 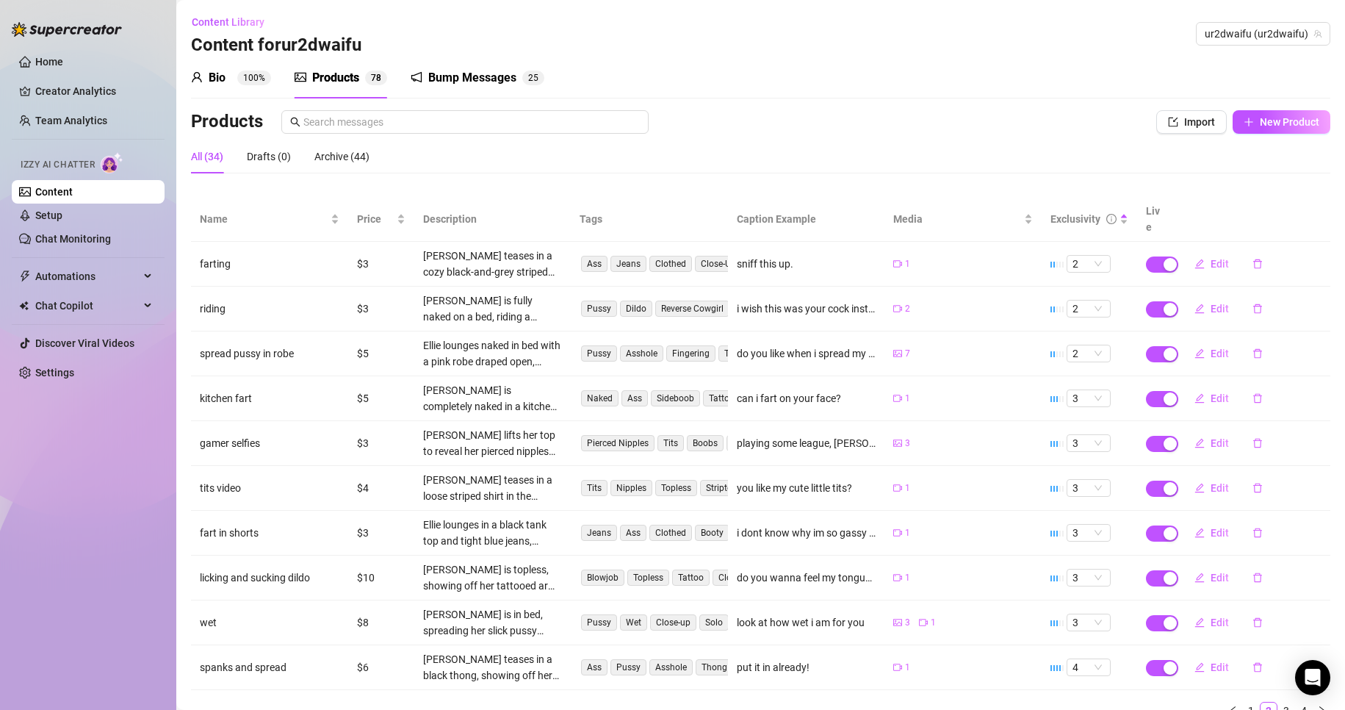 I want to click on span: thunderbolt, so click(x=25, y=276).